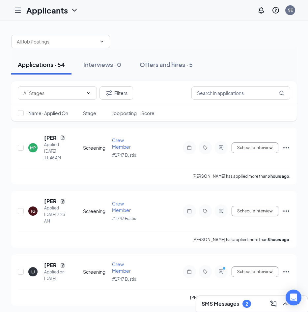 Image resolution: width=308 pixels, height=312 pixels. I want to click on span: Name · Applied On, so click(48, 113).